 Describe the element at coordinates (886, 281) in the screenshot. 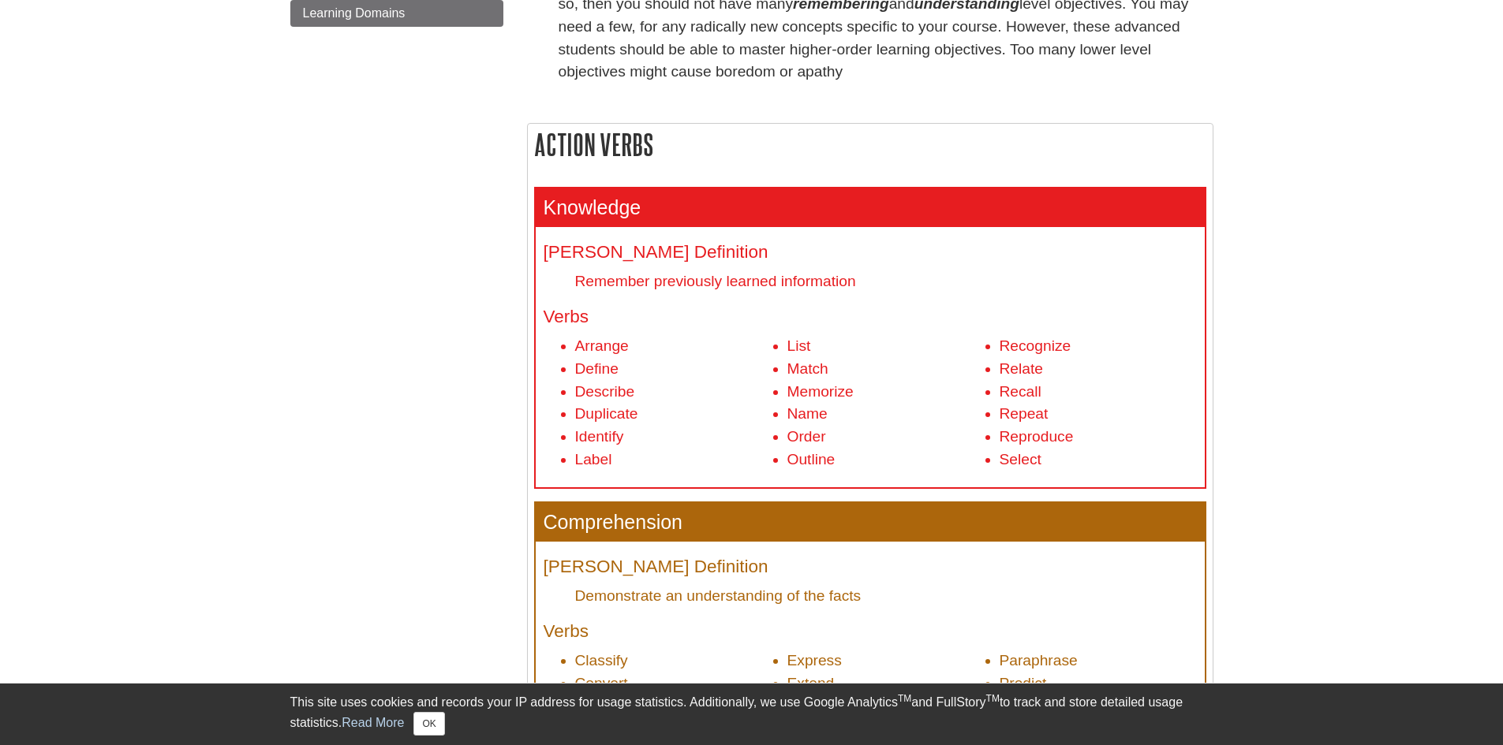

I see `dd: Remember previously learned information` at that location.